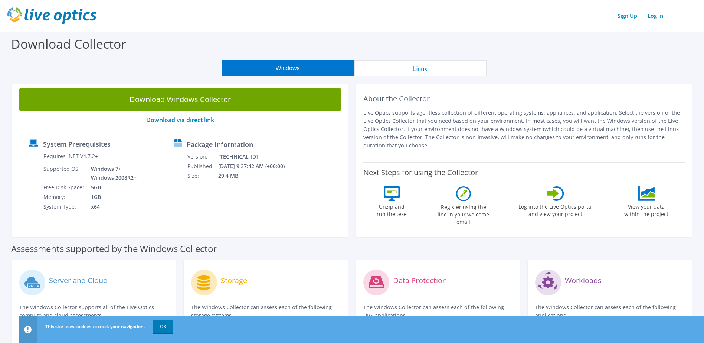 This screenshot has height=343, width=704. I want to click on label: Assessments supported by the Windows Collector, so click(114, 249).